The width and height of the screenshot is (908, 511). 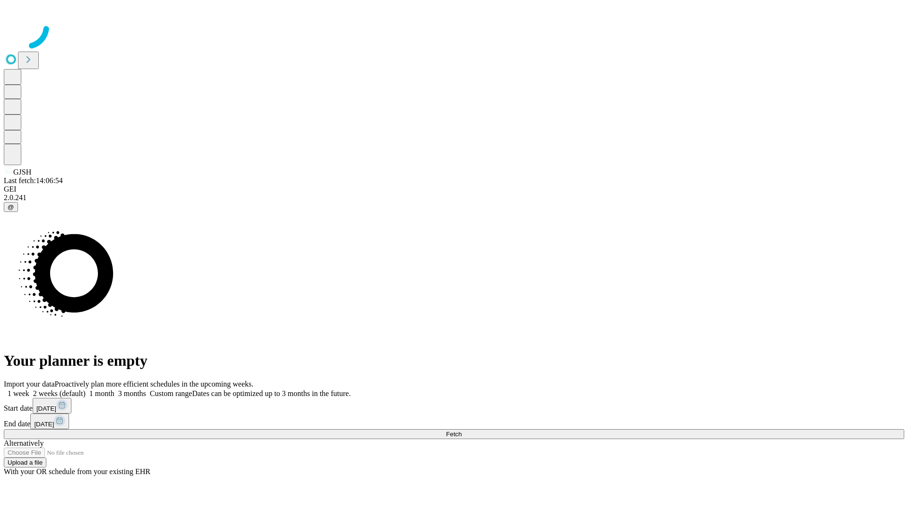 What do you see at coordinates (18, 393) in the screenshot?
I see `span: 1 week` at bounding box center [18, 393].